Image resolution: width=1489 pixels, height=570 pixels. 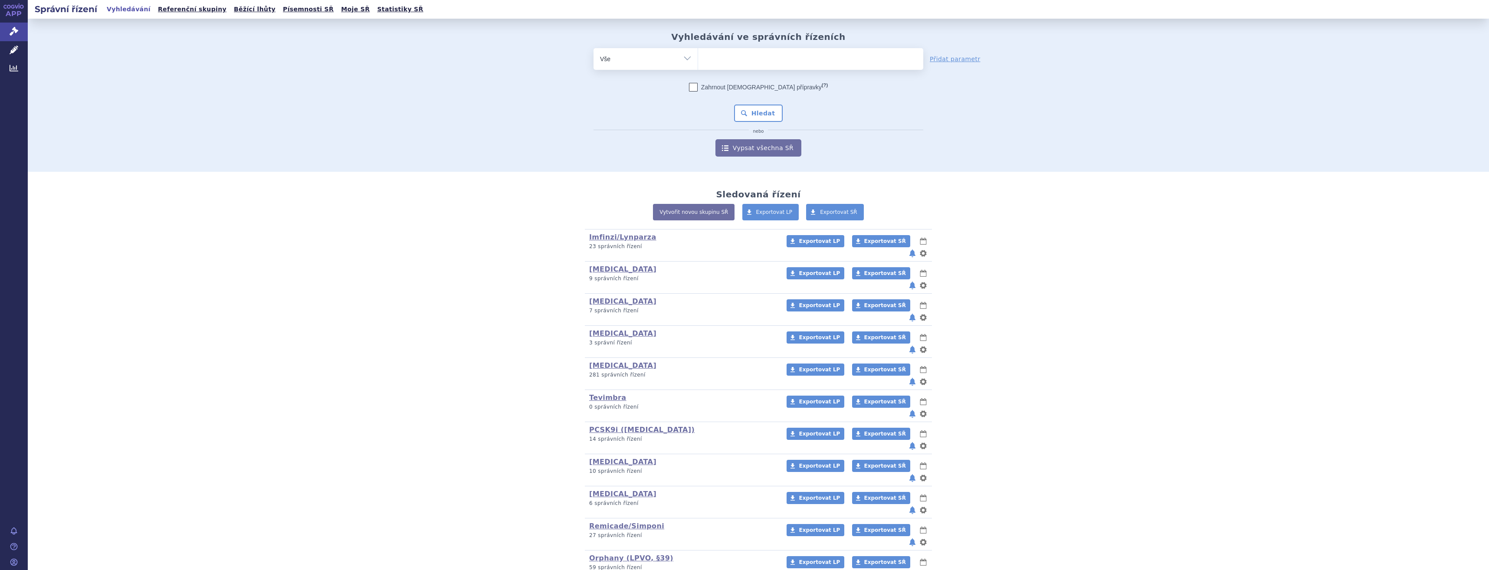 What do you see at coordinates (682, 439) in the screenshot?
I see `p: 14 správních řízení` at bounding box center [682, 439].